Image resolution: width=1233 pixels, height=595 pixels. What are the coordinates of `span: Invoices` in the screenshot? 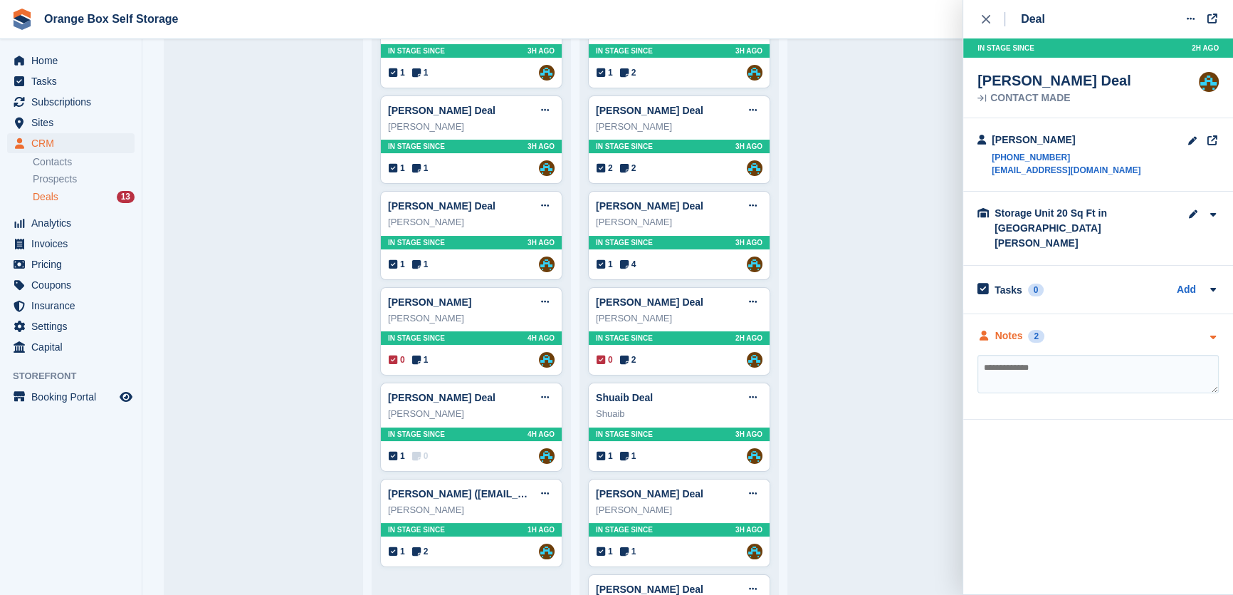 It's located at (74, 244).